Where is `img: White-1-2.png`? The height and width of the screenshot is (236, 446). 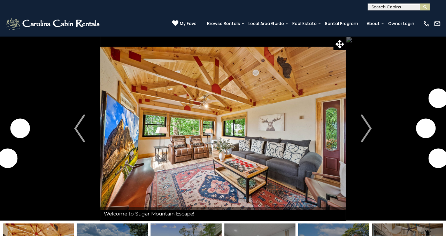 img: White-1-2.png is located at coordinates (53, 24).